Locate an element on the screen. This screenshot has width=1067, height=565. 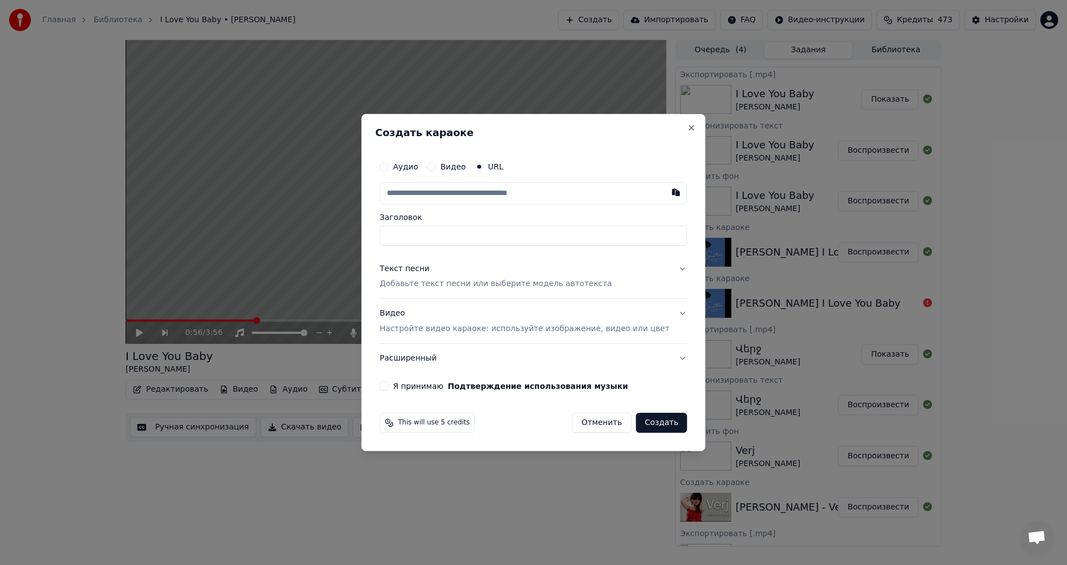
button: Создать is located at coordinates (661, 423).